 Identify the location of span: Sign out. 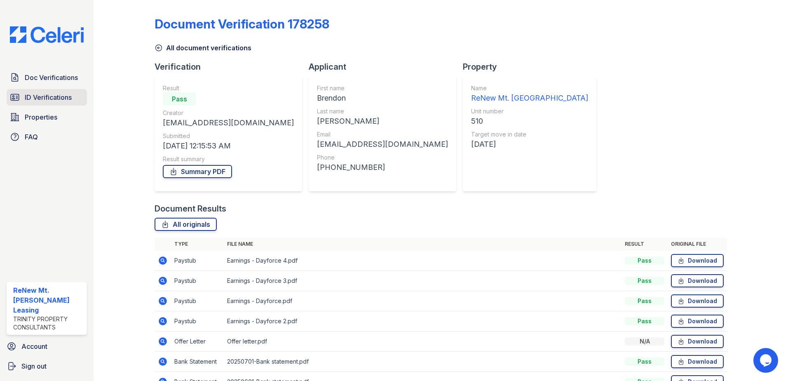
(34, 366).